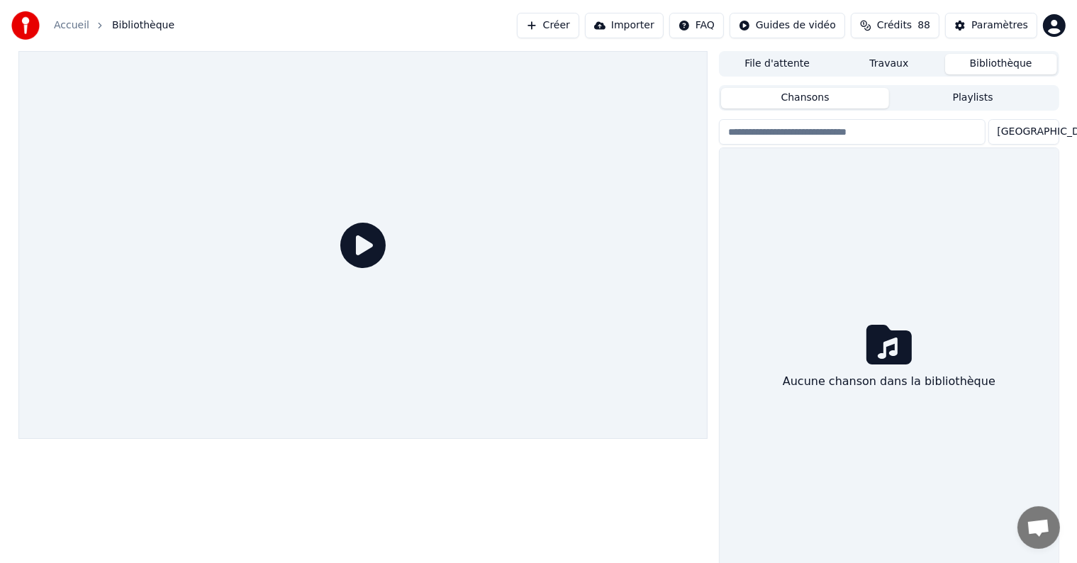 This screenshot has width=1077, height=563. What do you see at coordinates (889, 381) in the screenshot?
I see `div: Aucune chanson dans la bibliothèque` at bounding box center [889, 381].